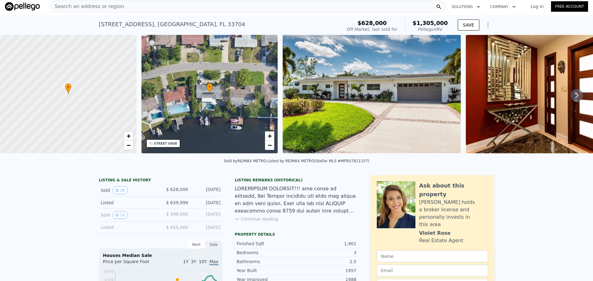 The image size is (593, 281). I want to click on div: Rent, so click(196, 245).